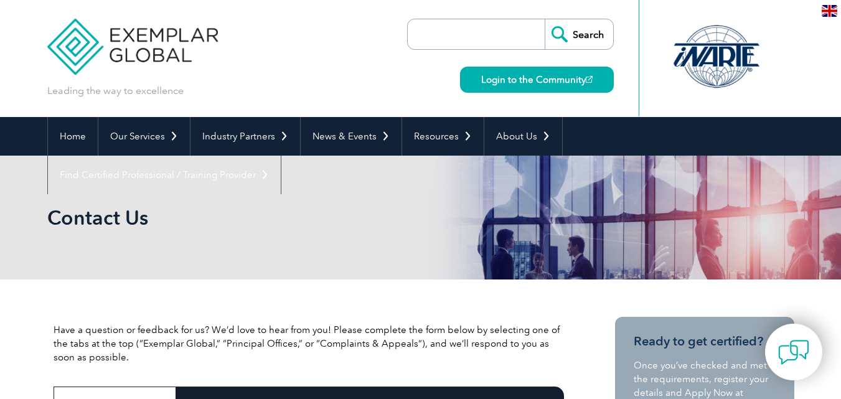  I want to click on a: News & Events, so click(351, 136).